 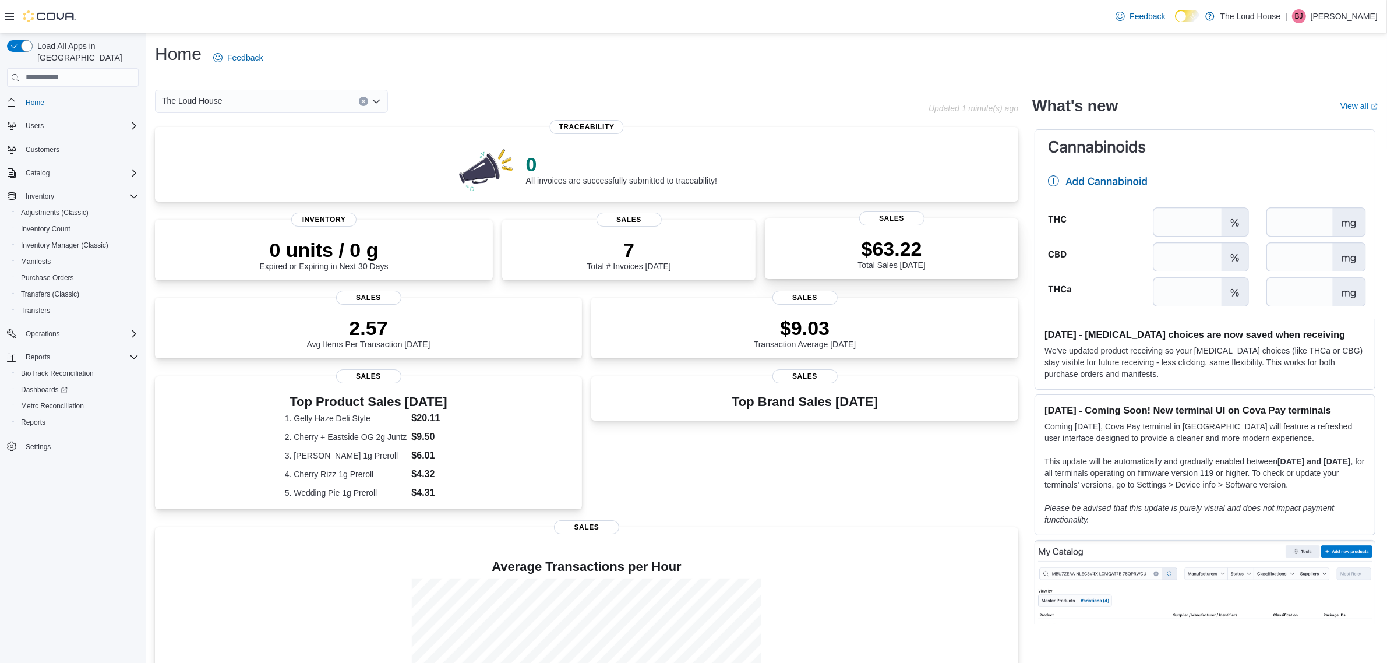 What do you see at coordinates (50, 16) in the screenshot?
I see `img: Cova` at bounding box center [50, 16].